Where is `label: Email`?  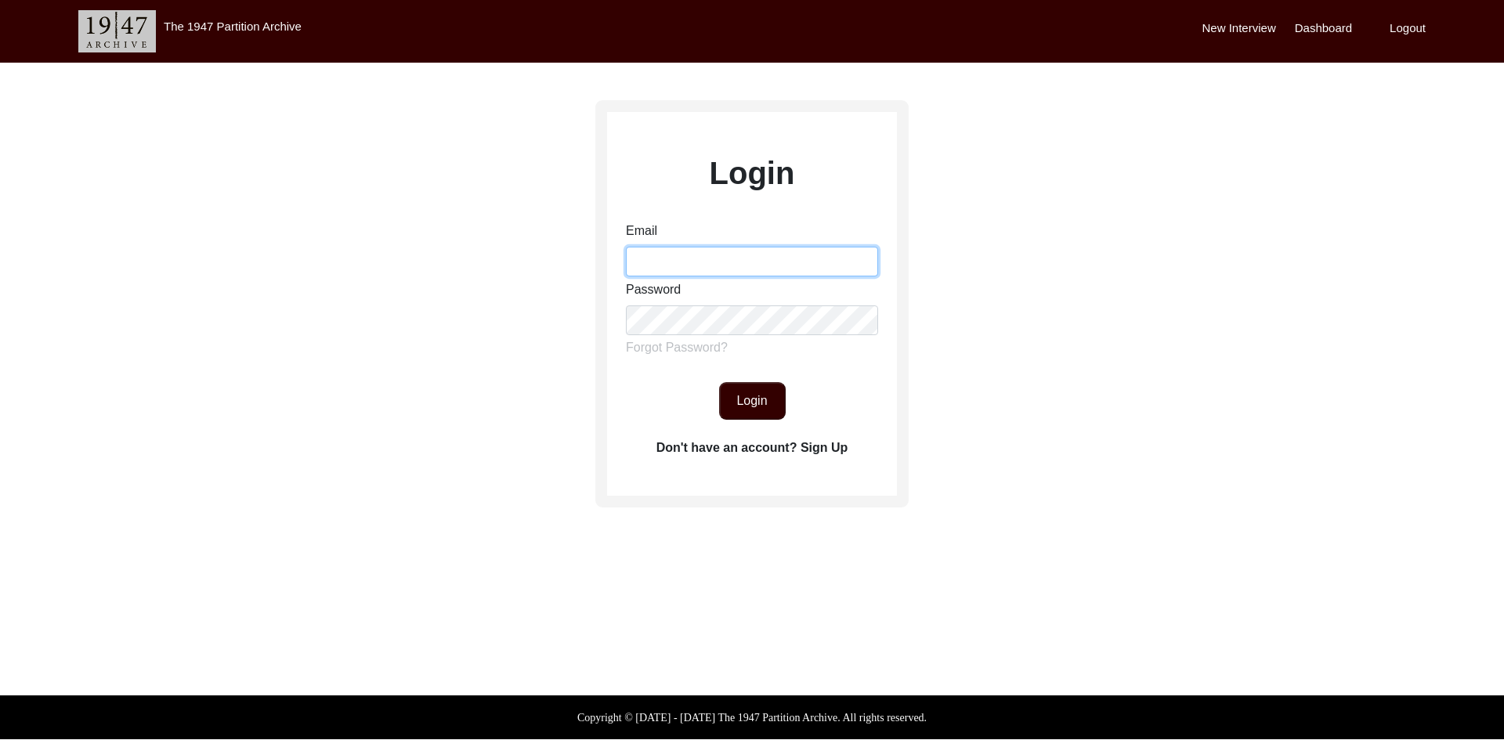 label: Email is located at coordinates (642, 231).